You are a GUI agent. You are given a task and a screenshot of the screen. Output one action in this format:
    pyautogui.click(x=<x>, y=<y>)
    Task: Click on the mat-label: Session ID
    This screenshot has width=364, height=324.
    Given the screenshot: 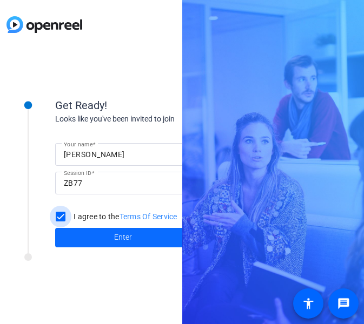 What is the action you would take?
    pyautogui.click(x=77, y=173)
    